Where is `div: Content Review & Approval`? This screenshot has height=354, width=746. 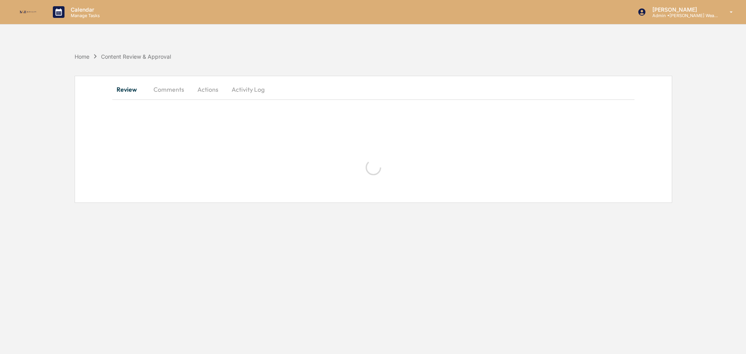 div: Content Review & Approval is located at coordinates (136, 56).